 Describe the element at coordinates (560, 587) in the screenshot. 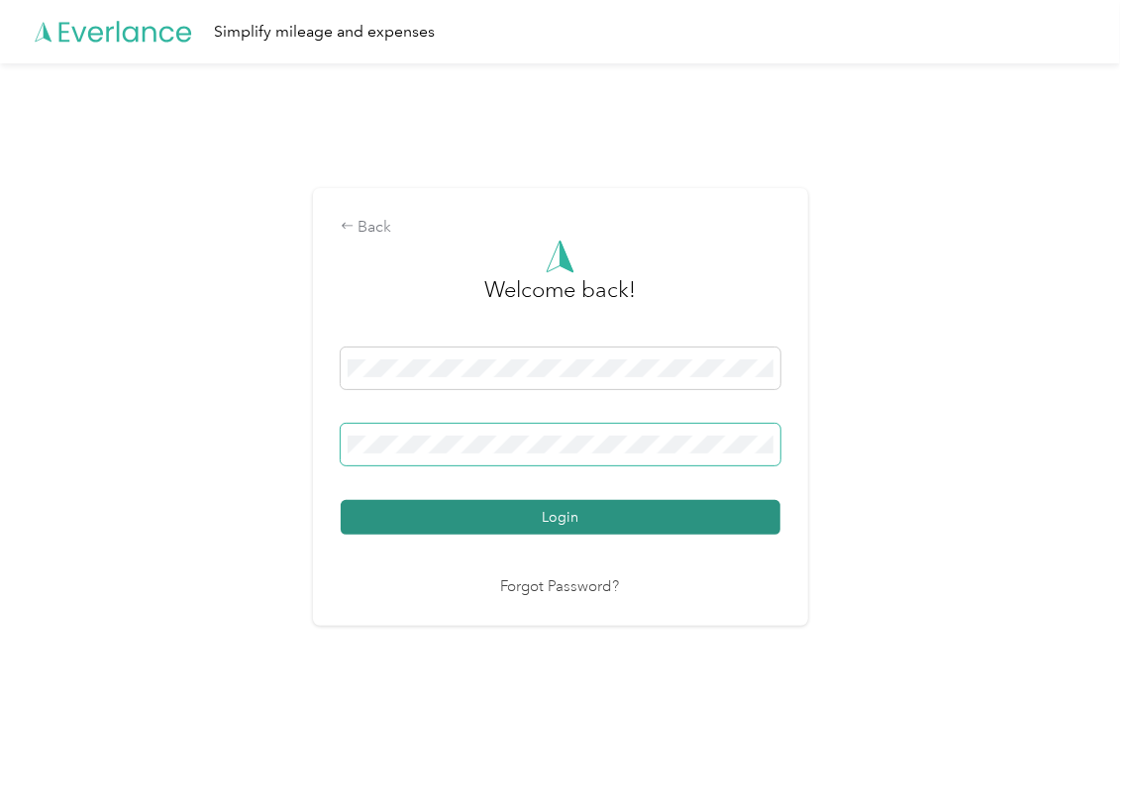

I see `a: Forgot Password?` at that location.